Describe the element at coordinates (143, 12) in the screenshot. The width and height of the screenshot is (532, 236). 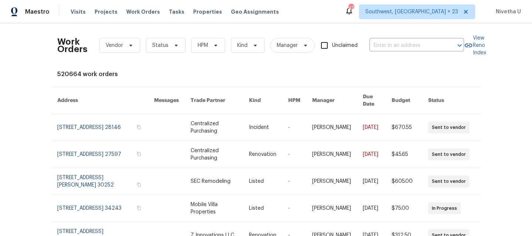
I see `span: Work Orders` at that location.